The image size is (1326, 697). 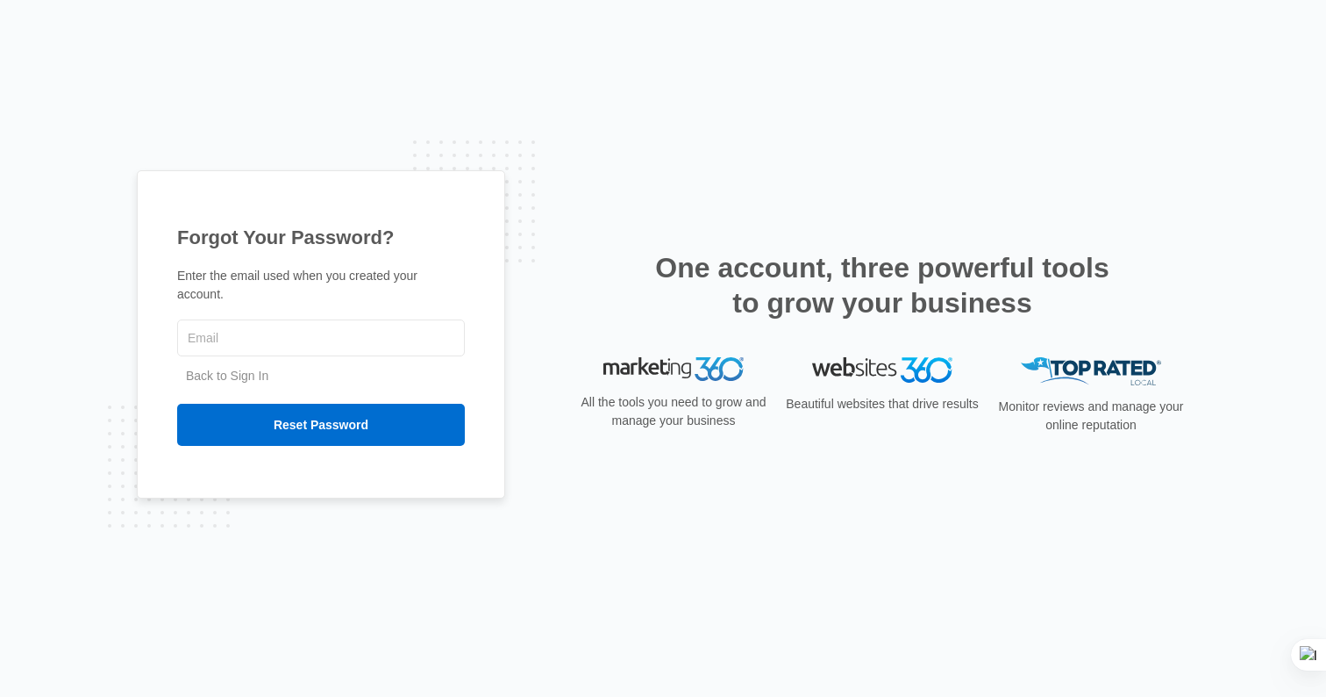 What do you see at coordinates (227, 375) in the screenshot?
I see `a: Back to Sign In` at bounding box center [227, 375].